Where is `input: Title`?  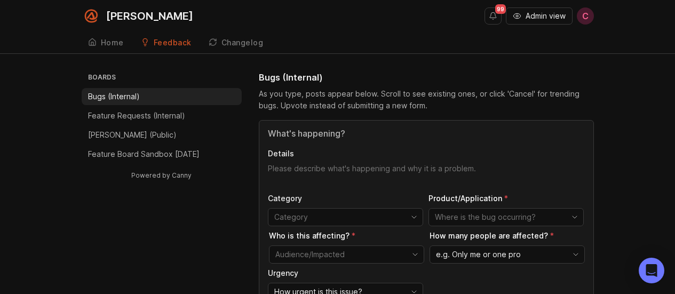 input: Title is located at coordinates (426, 133).